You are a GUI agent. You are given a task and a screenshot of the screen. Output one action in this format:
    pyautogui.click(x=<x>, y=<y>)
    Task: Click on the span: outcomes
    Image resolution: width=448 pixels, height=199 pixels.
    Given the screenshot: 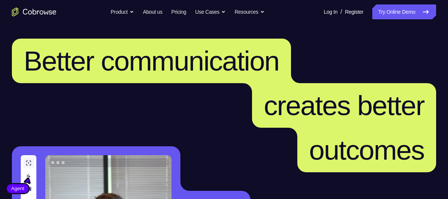 What is the action you would take?
    pyautogui.click(x=367, y=150)
    